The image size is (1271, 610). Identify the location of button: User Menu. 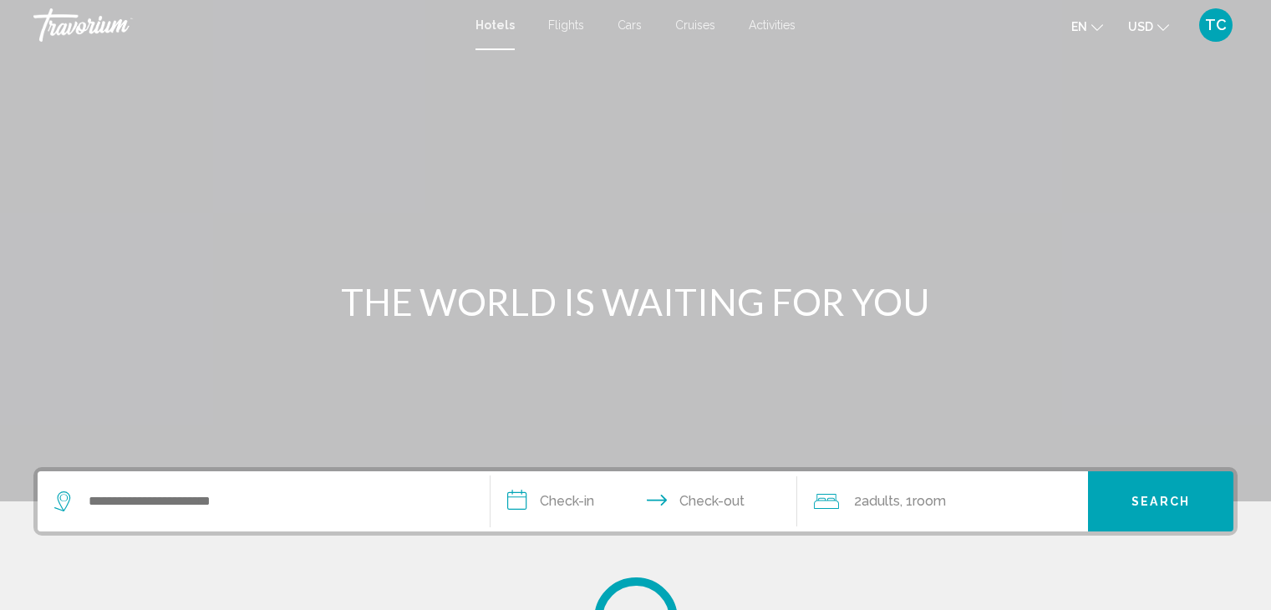
(1216, 25).